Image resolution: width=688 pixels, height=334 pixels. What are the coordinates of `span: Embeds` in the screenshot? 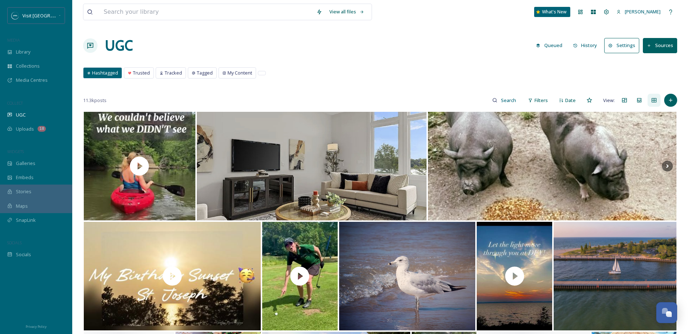 It's located at (25, 177).